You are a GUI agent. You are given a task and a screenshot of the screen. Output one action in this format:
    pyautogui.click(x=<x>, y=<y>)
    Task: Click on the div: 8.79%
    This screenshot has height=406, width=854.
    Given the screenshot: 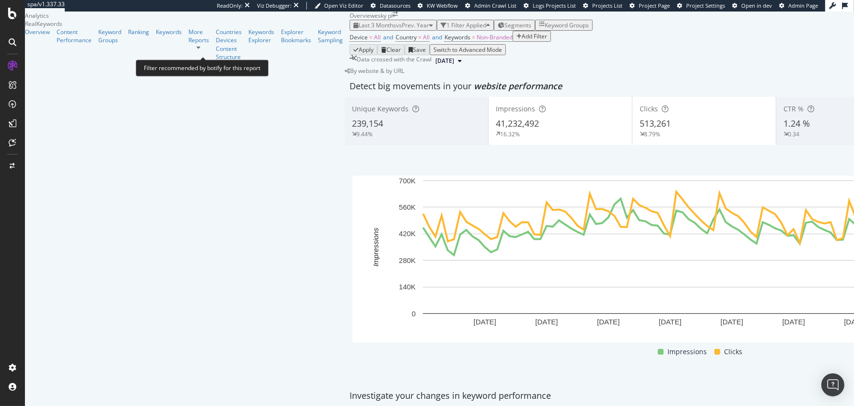 What is the action you would take?
    pyautogui.click(x=652, y=134)
    